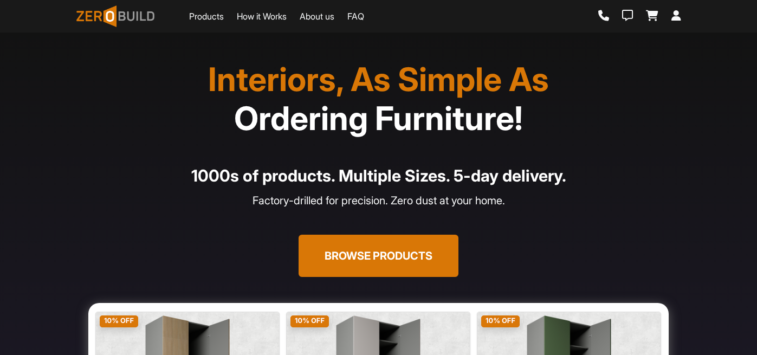 The height and width of the screenshot is (355, 757). Describe the element at coordinates (262, 16) in the screenshot. I see `a: How it Works` at that location.